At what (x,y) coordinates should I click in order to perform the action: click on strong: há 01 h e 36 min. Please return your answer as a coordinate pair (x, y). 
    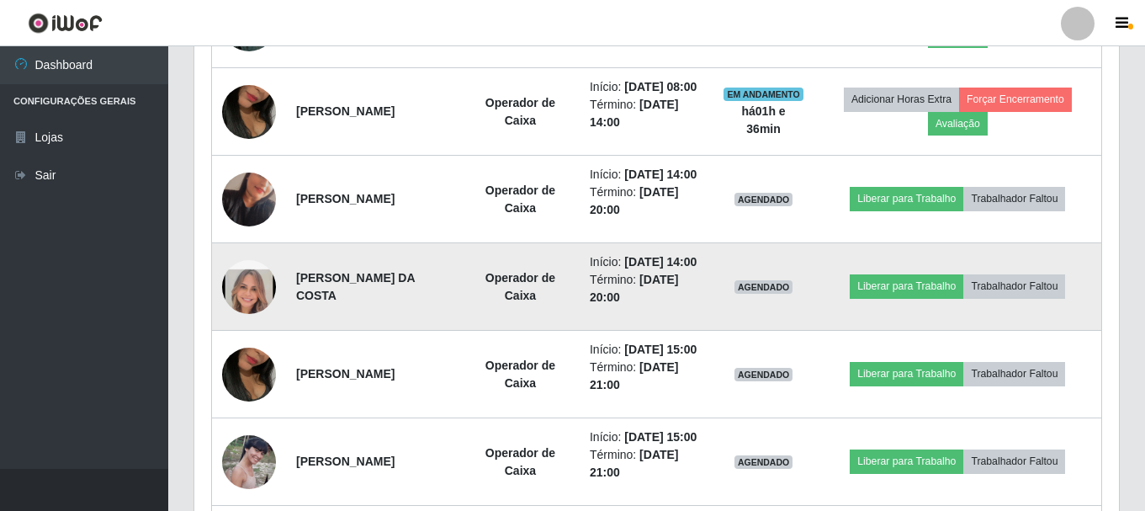
    Looking at the image, I should click on (763, 119).